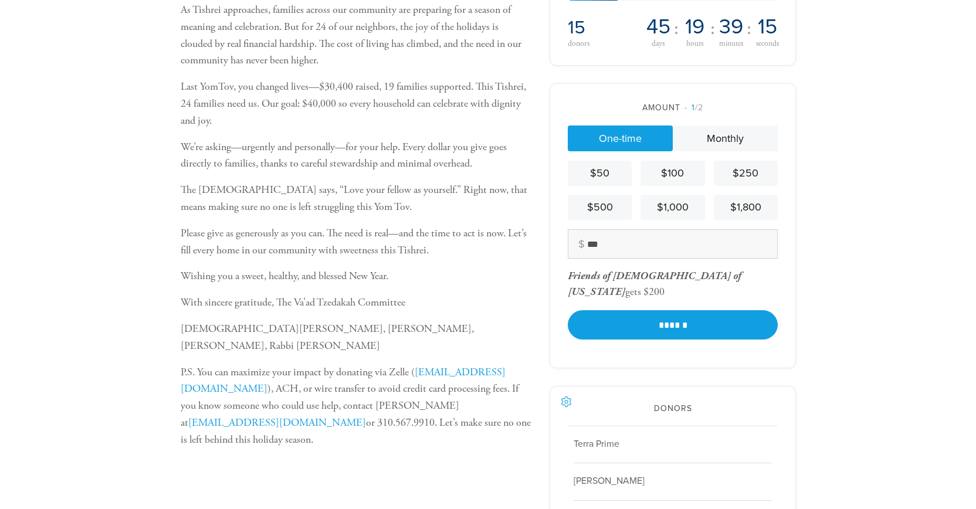 This screenshot has width=976, height=509. What do you see at coordinates (673, 207) in the screenshot?
I see `div: $1,000` at bounding box center [673, 207].